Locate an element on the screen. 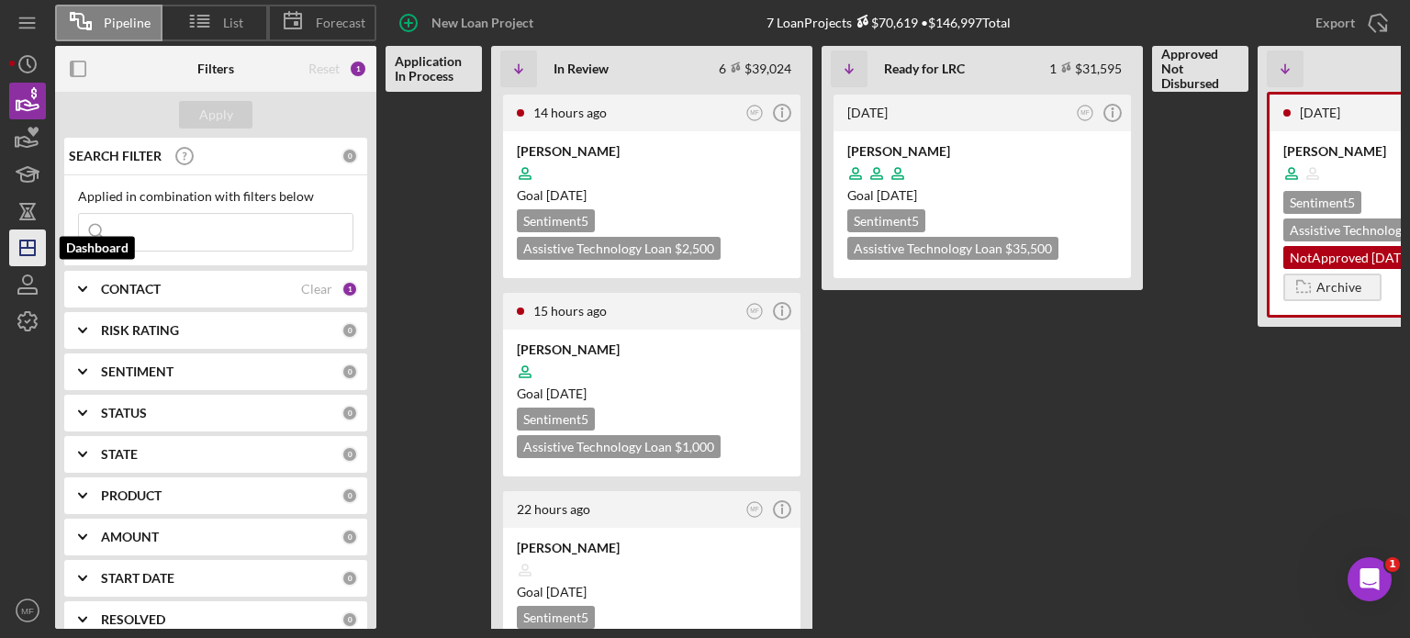  div: 7 Loan Projects • $146,997 Total is located at coordinates (889, 22).